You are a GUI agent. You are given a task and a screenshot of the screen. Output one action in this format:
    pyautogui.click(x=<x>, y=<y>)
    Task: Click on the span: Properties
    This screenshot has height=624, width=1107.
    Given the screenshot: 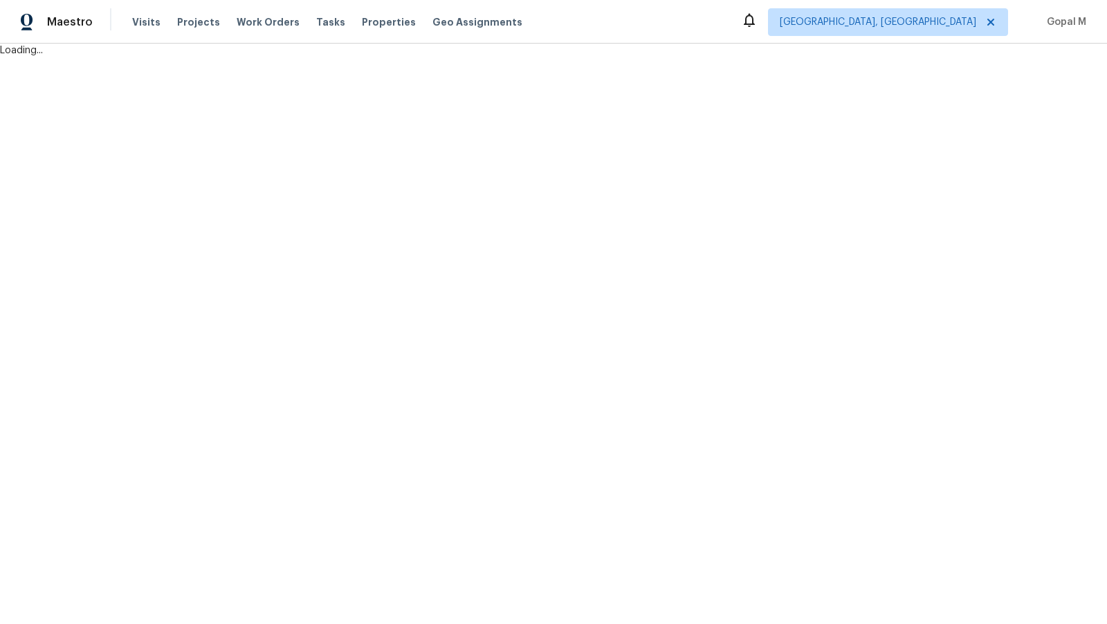 What is the action you would take?
    pyautogui.click(x=389, y=22)
    